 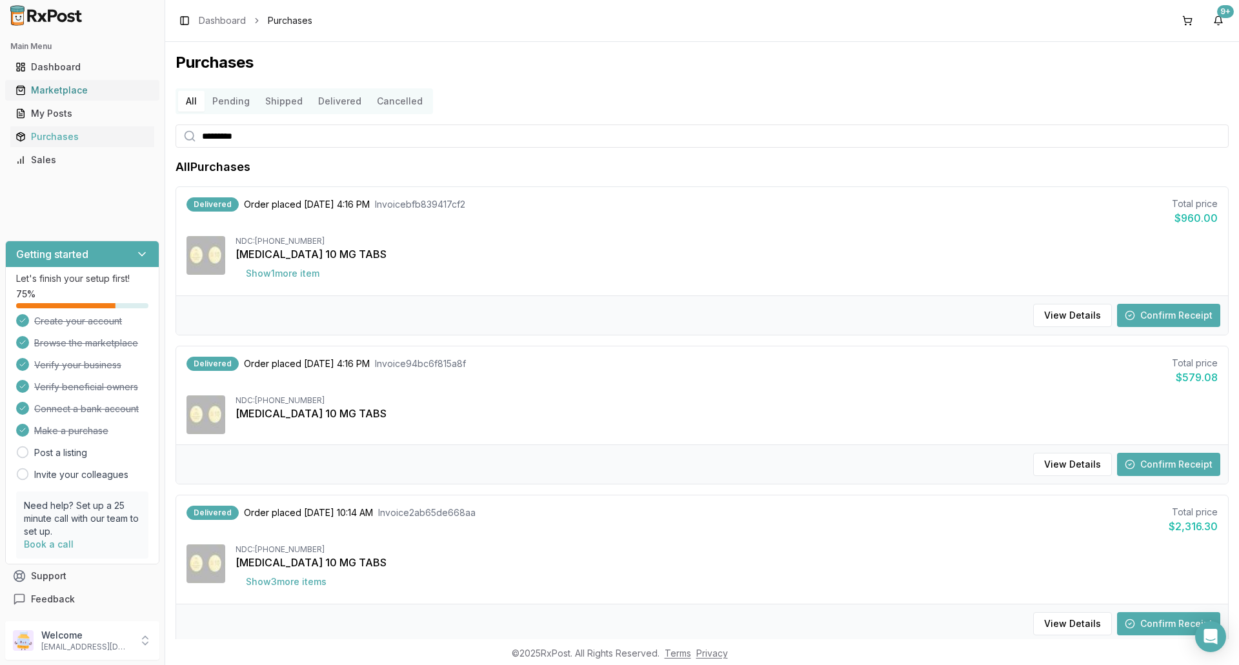 I want to click on a: Shipped, so click(x=284, y=101).